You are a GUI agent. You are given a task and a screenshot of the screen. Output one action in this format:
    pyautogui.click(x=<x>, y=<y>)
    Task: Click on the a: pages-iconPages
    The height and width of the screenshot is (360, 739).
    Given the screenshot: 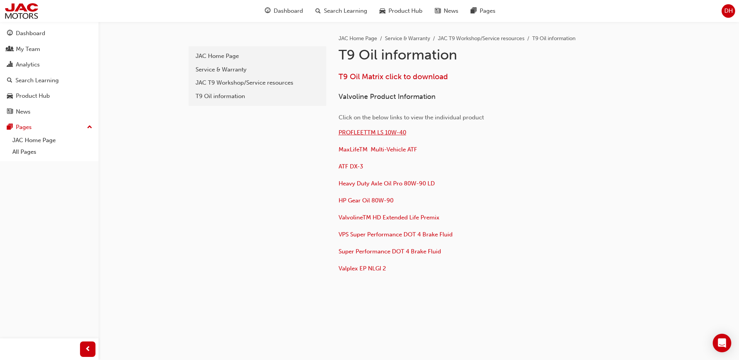 What is the action you would take?
    pyautogui.click(x=483, y=11)
    